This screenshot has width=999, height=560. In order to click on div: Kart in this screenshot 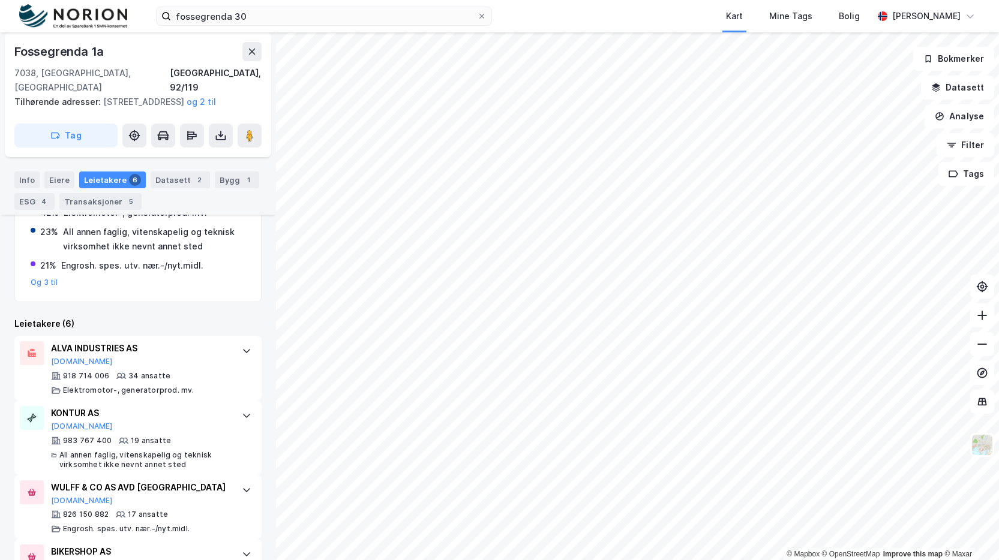, I will do `click(734, 16)`.